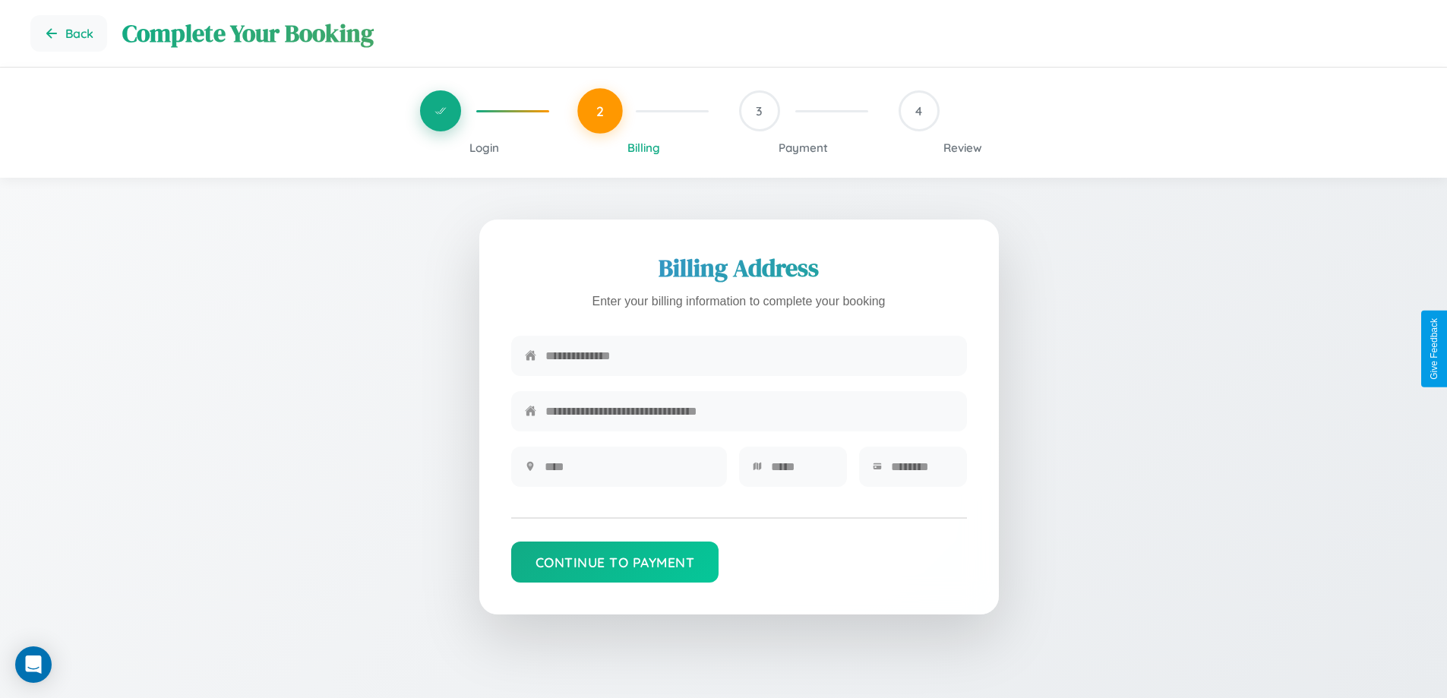 The height and width of the screenshot is (698, 1447). Describe the element at coordinates (33, 665) in the screenshot. I see `div: Open Intercom Messenger` at that location.